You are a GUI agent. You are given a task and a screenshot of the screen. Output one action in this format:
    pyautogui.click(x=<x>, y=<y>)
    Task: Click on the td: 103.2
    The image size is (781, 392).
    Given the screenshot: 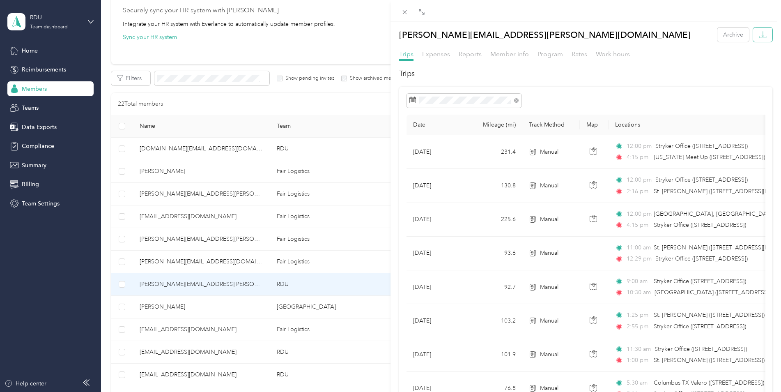 What is the action you would take?
    pyautogui.click(x=495, y=321)
    